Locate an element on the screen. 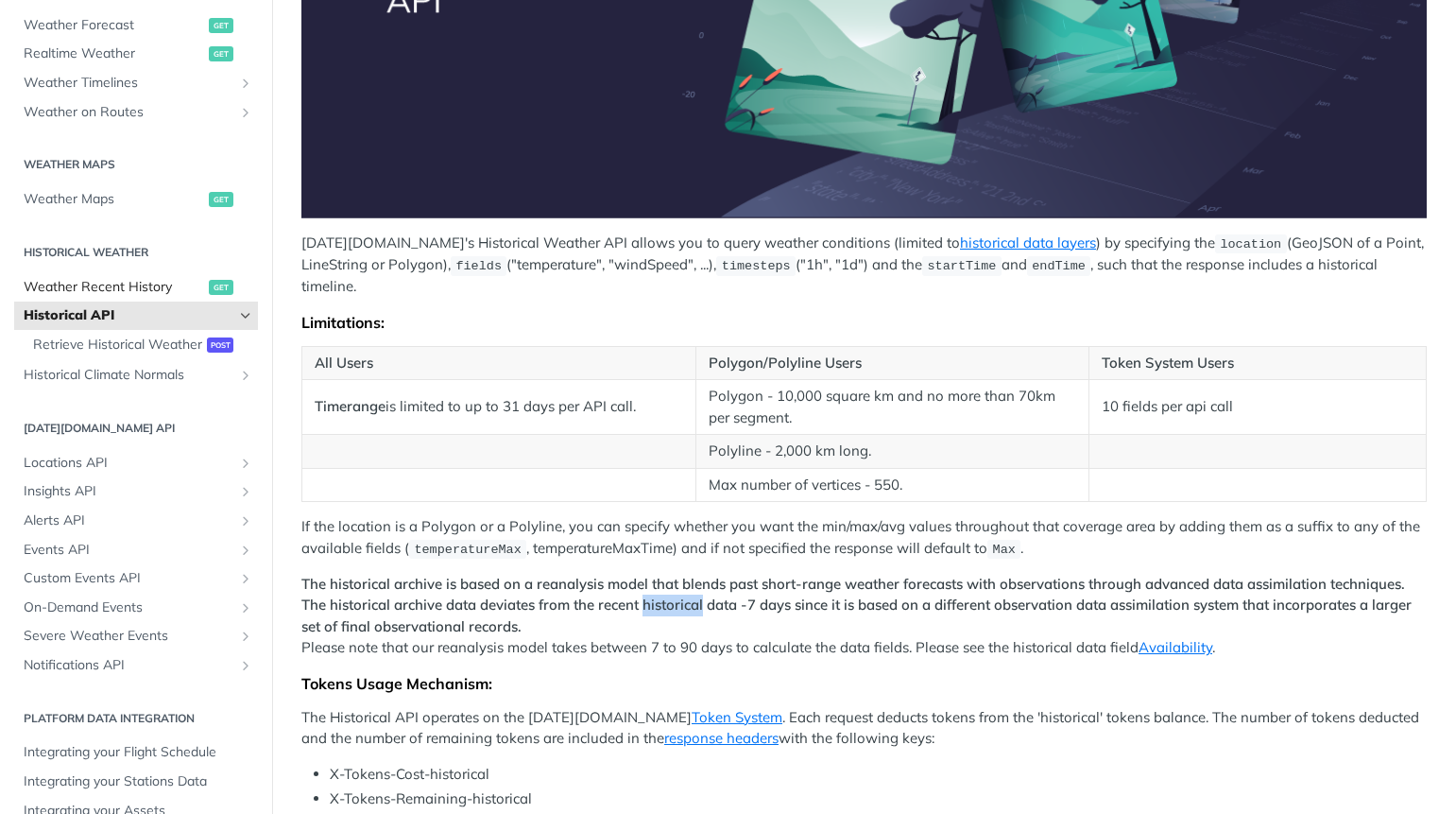 The height and width of the screenshot is (814, 1456). th: Polygon/Polyline Users is located at coordinates (891, 363).